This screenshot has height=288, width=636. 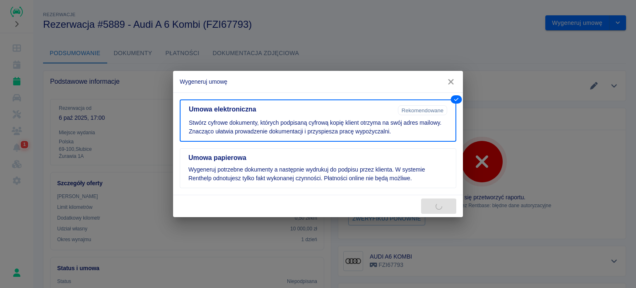 I want to click on span: Rekomendowane, so click(x=423, y=110).